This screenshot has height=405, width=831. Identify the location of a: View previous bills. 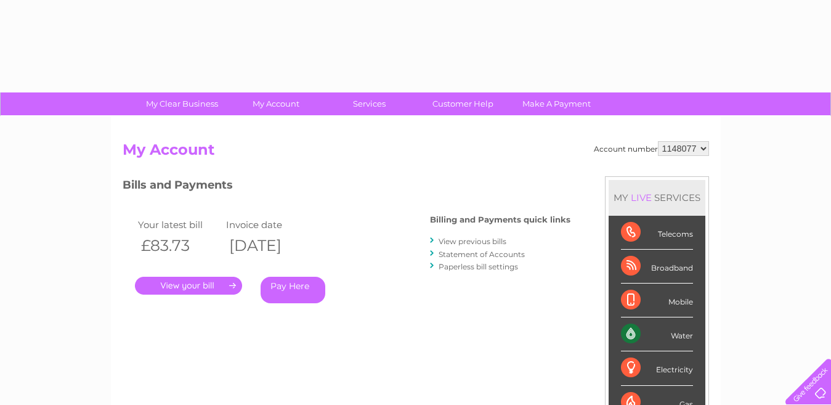
(473, 241).